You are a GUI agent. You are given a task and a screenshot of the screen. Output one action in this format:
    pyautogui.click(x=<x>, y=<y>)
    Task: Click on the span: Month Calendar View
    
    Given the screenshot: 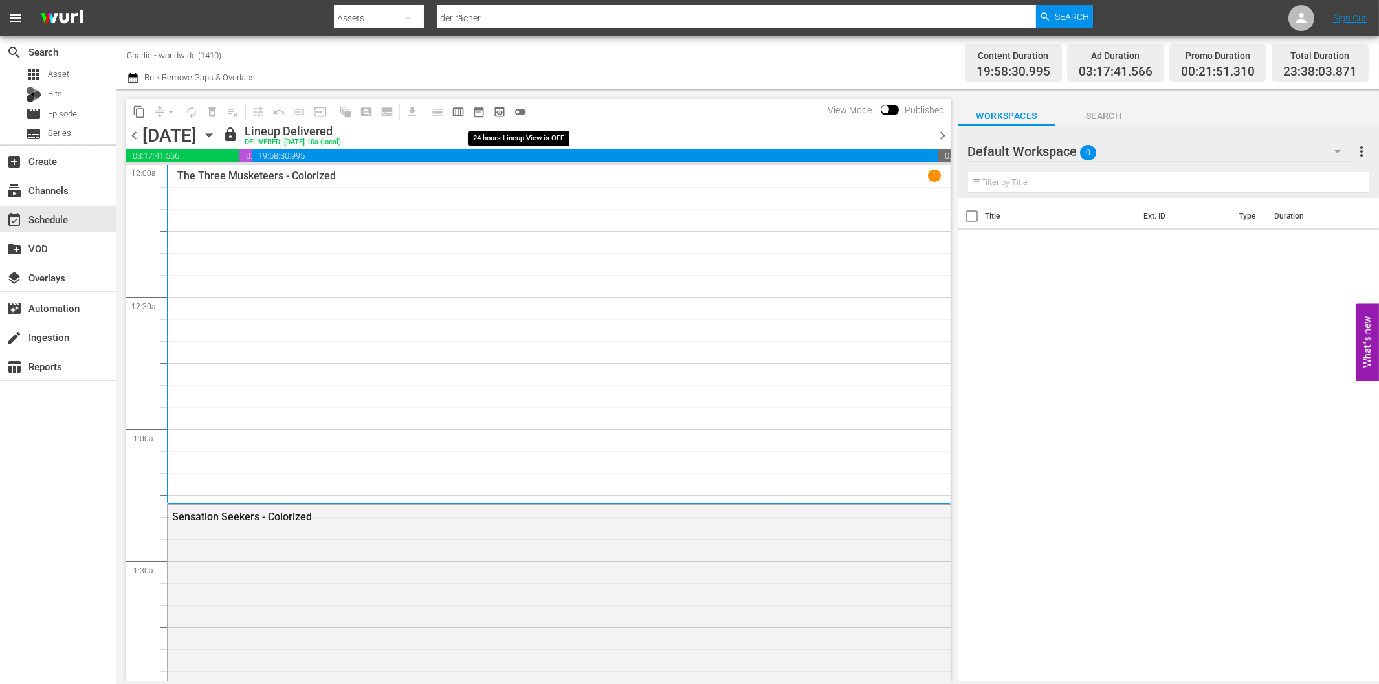 What is the action you would take?
    pyautogui.click(x=479, y=112)
    